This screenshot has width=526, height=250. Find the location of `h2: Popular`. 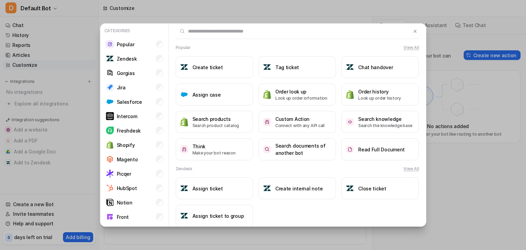

h2: Popular is located at coordinates (183, 48).